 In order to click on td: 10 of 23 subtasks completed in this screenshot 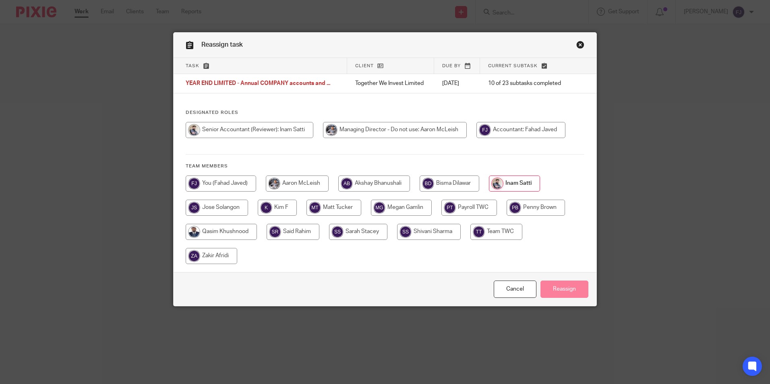, I will do `click(526, 84)`.